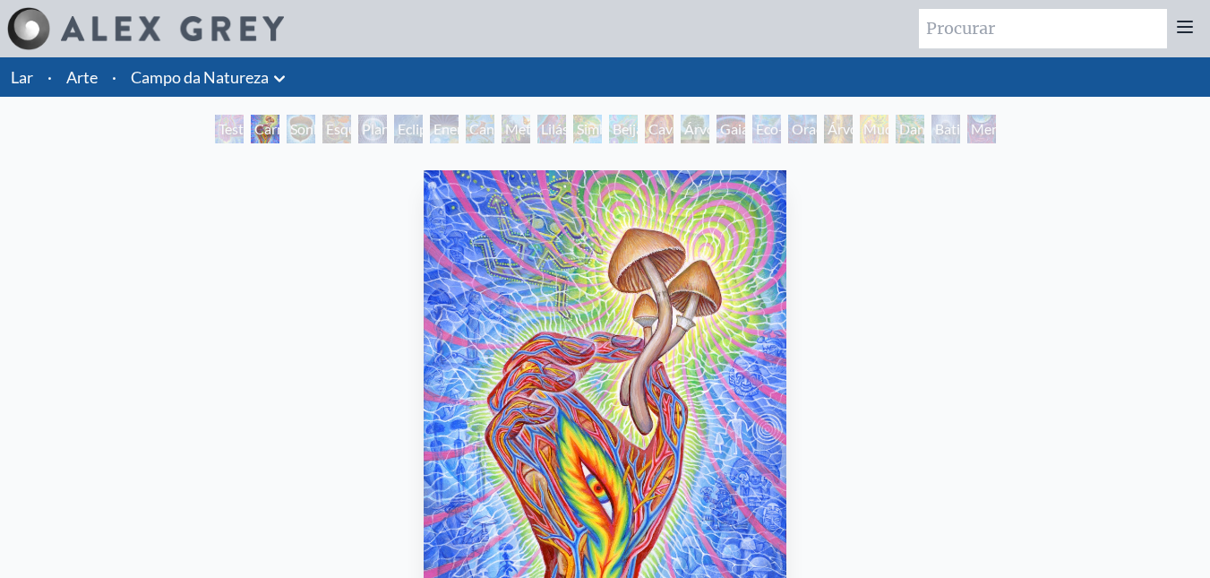 The image size is (1210, 578). Describe the element at coordinates (972, 171) in the screenshot. I see `font: Batismo no Oceano da Consciência` at that location.